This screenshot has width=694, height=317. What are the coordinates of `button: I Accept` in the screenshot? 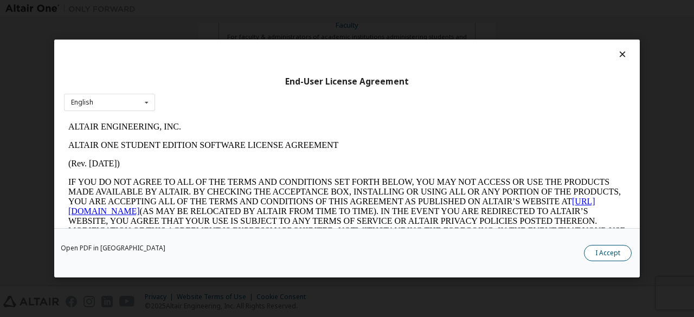 It's located at (607, 253).